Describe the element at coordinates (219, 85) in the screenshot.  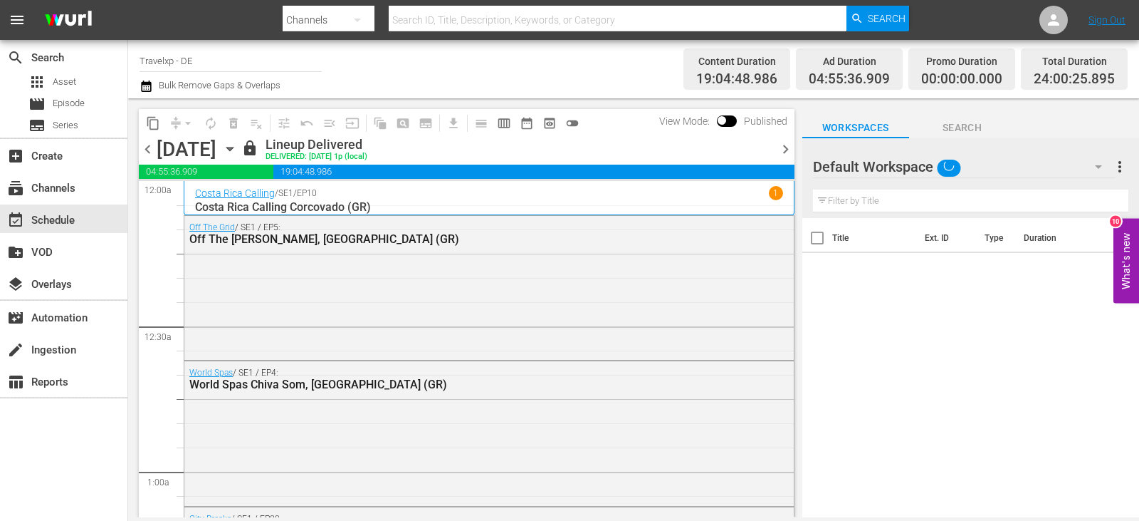
I see `span: Bulk Remove Gaps & Overlaps` at that location.